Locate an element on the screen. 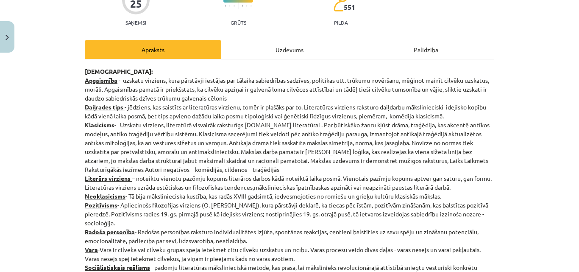  strong: Sociālistiskais reālisms is located at coordinates (117, 267).